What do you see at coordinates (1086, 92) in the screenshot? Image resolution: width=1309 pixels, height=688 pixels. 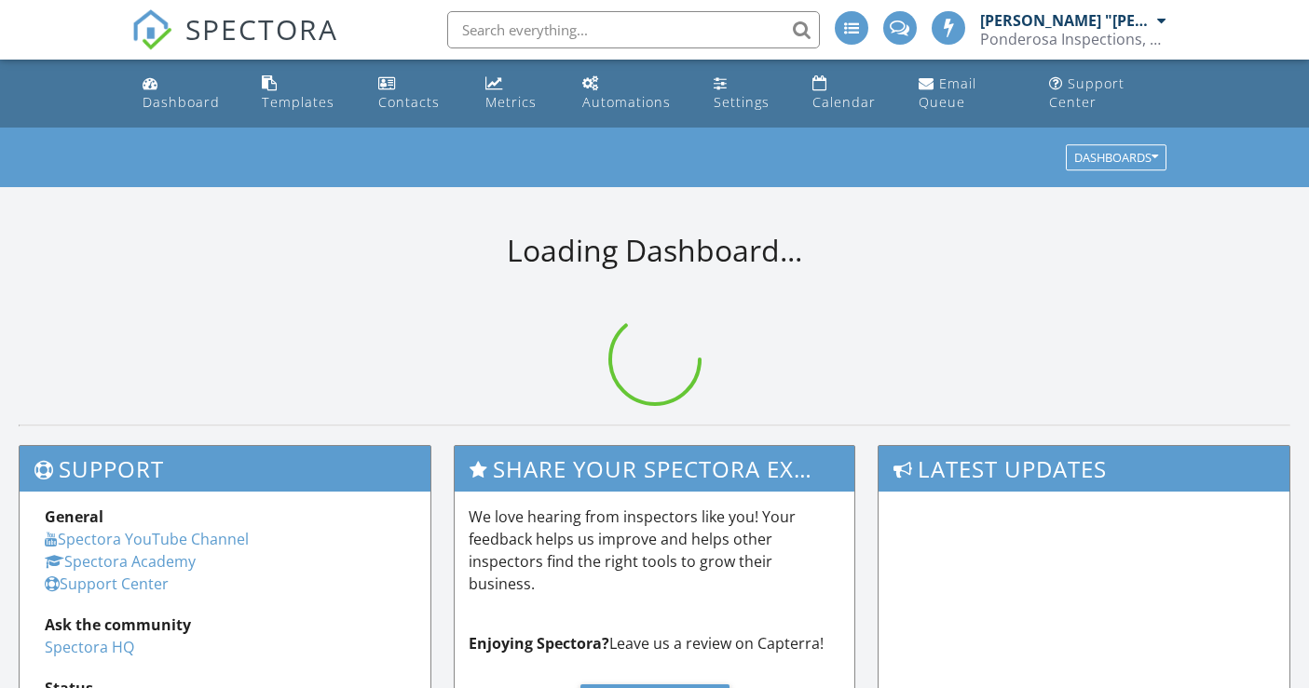 I see `div: Support Center` at bounding box center [1086, 92].